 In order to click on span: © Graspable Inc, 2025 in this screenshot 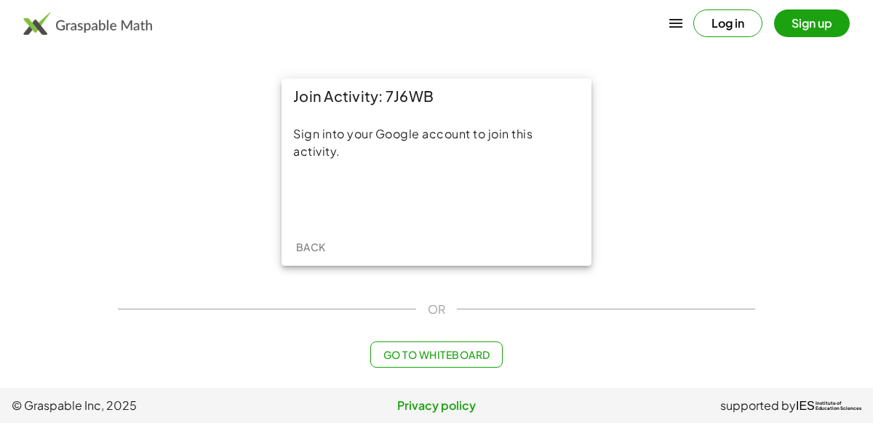, I will do `click(153, 405)`.